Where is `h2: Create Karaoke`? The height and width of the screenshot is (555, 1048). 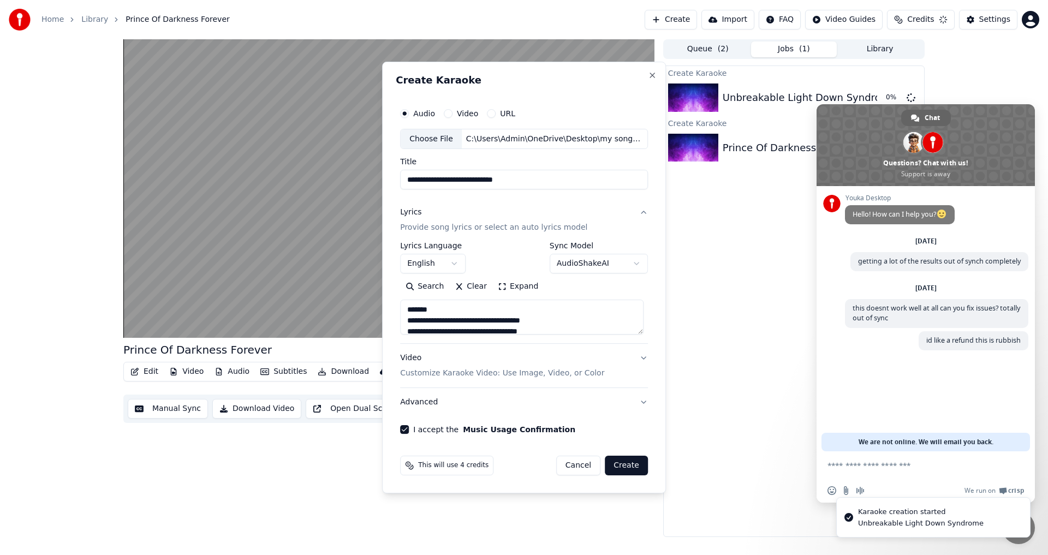 h2: Create Karaoke is located at coordinates (524, 80).